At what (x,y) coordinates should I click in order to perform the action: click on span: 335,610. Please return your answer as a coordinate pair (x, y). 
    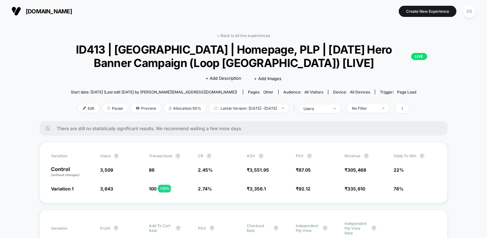
    Looking at the image, I should click on (356, 188).